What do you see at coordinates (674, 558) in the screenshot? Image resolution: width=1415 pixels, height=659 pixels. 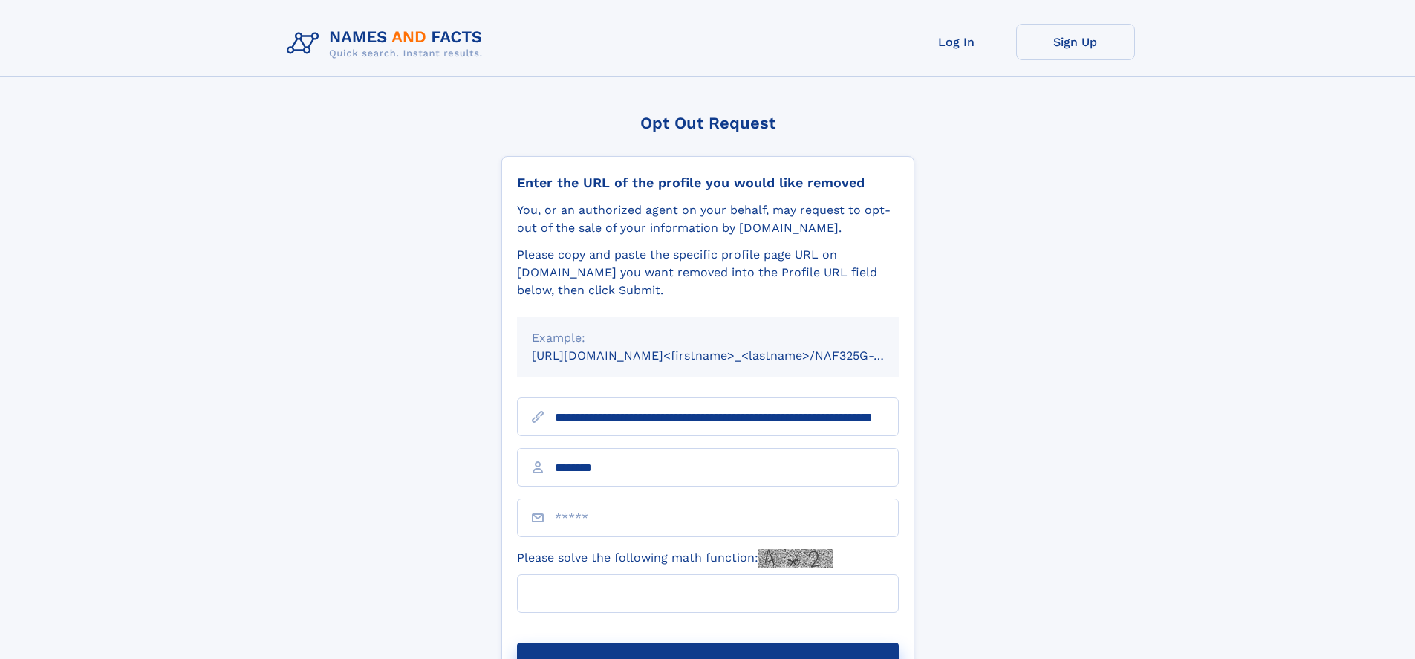 I see `label: Please solve the following math function:` at bounding box center [674, 558].